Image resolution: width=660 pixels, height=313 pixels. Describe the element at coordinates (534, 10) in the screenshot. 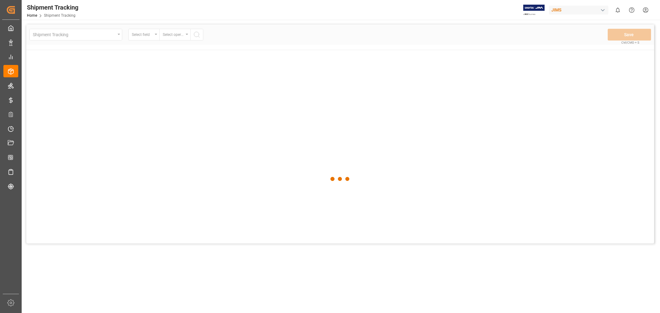

I see `img: Exertis%20JAM%20-%20Email%20Logo.jpg_1722504956.jpg` at that location.